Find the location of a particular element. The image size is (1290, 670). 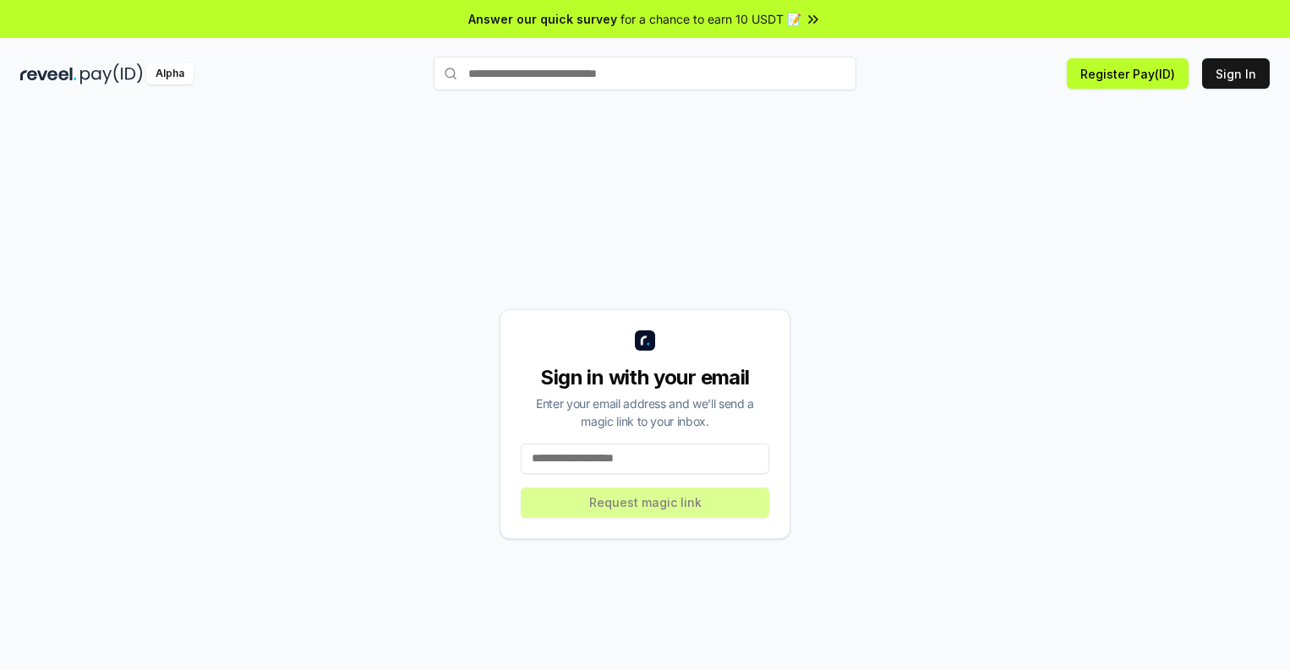

img: pay_id is located at coordinates (112, 74).